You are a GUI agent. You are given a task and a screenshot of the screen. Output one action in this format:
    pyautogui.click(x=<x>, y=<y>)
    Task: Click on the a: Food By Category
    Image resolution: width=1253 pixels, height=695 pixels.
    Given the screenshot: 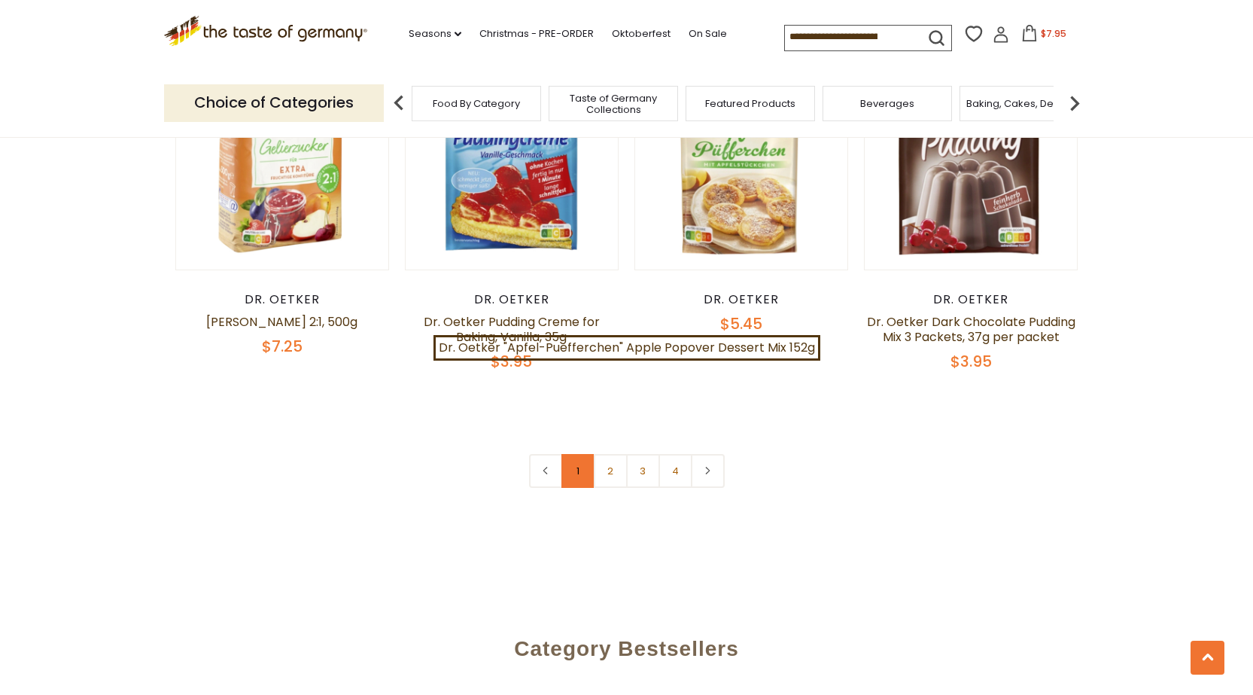 What is the action you would take?
    pyautogui.click(x=476, y=103)
    